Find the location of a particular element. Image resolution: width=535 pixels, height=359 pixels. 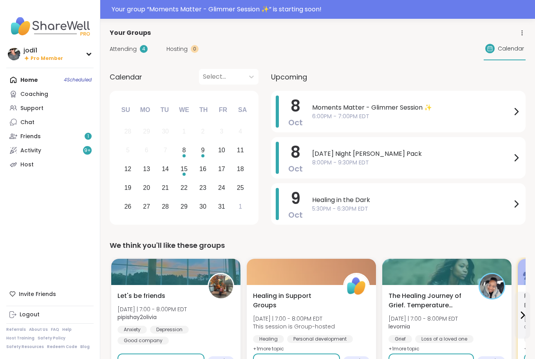

div: month 2025-10 is located at coordinates (184, 169).